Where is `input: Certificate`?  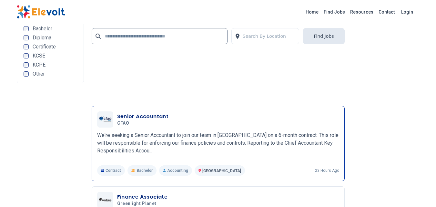 input: Certificate is located at coordinates (26, 47).